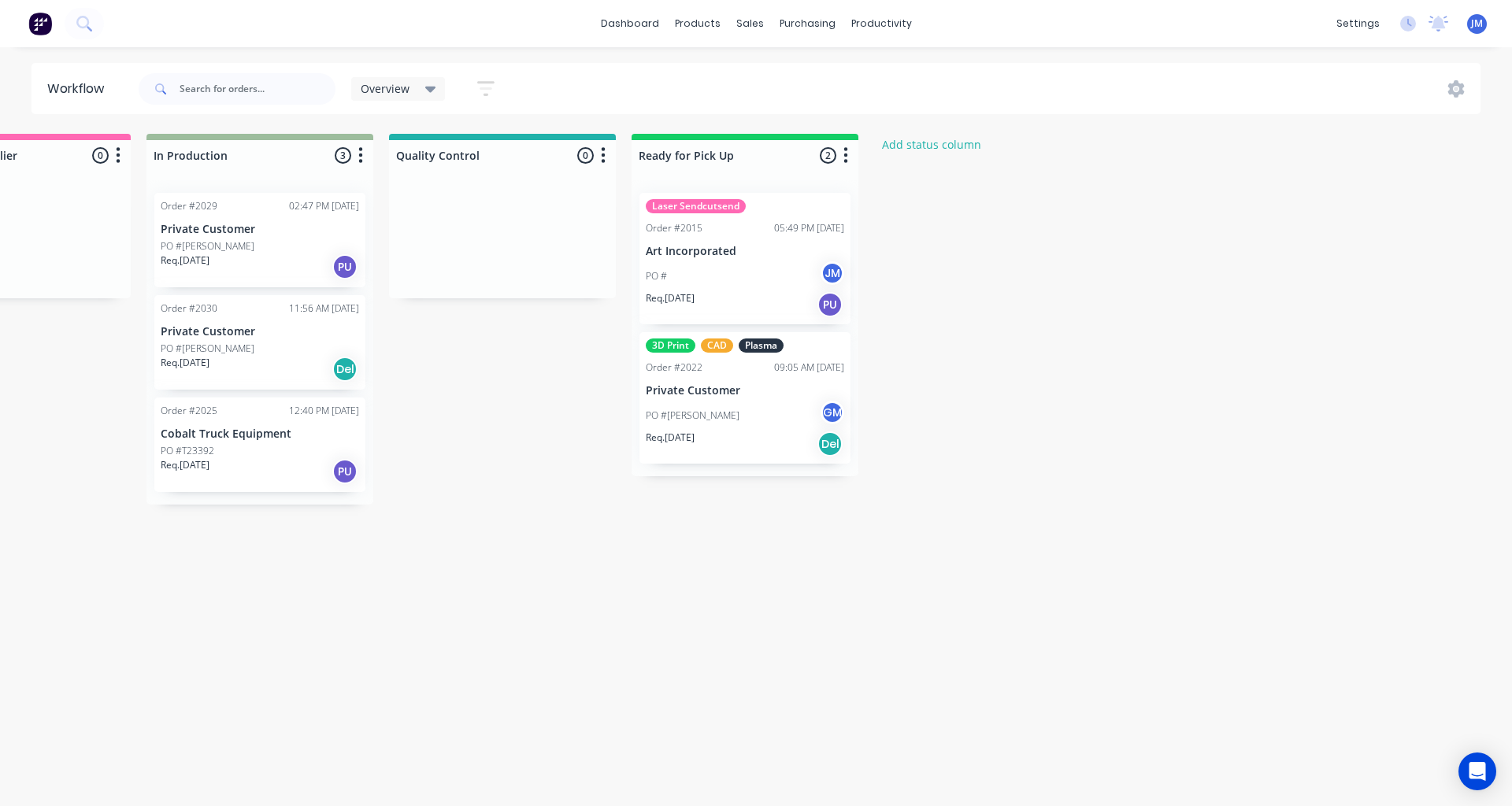 The width and height of the screenshot is (1512, 806). What do you see at coordinates (696, 206) in the screenshot?
I see `div: Laser Sendcutsend` at bounding box center [696, 206].